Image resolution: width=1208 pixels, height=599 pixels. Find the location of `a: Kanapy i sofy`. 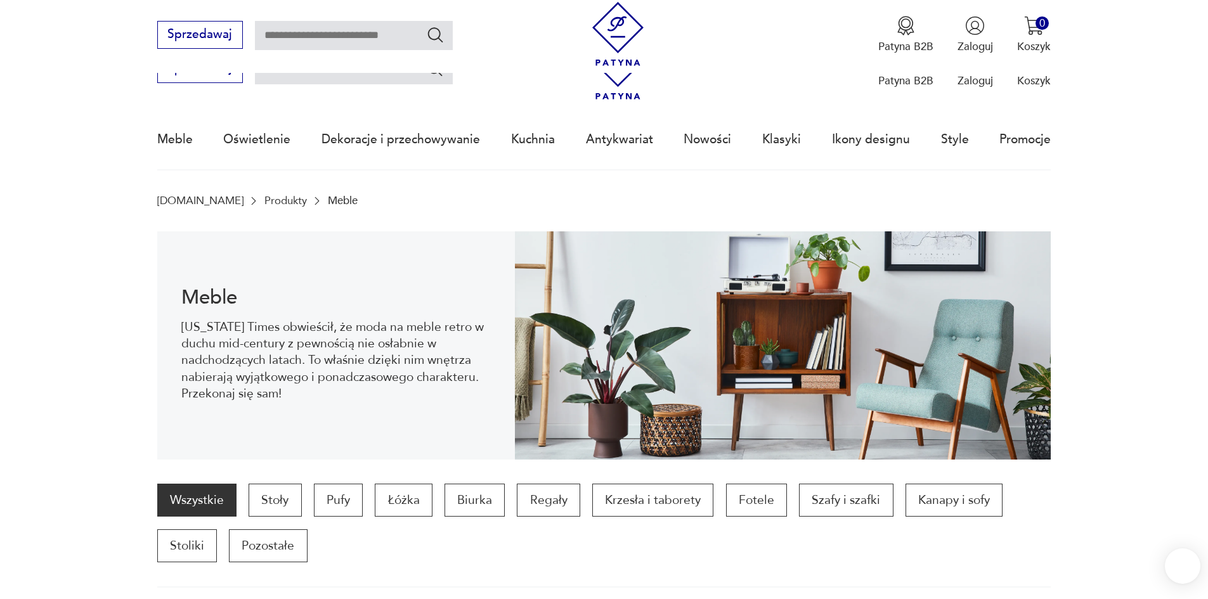

a: Kanapy i sofy is located at coordinates (954, 500).